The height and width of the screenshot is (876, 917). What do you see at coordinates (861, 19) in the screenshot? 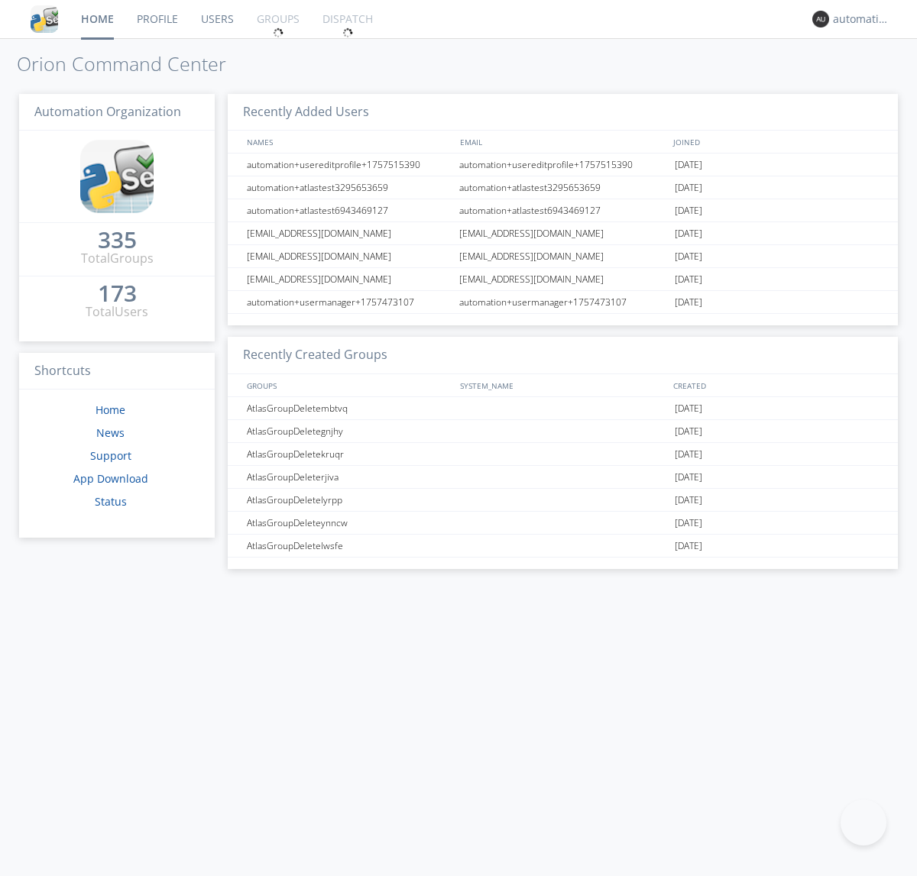
I see `div: automation+atlas0003` at bounding box center [861, 19].